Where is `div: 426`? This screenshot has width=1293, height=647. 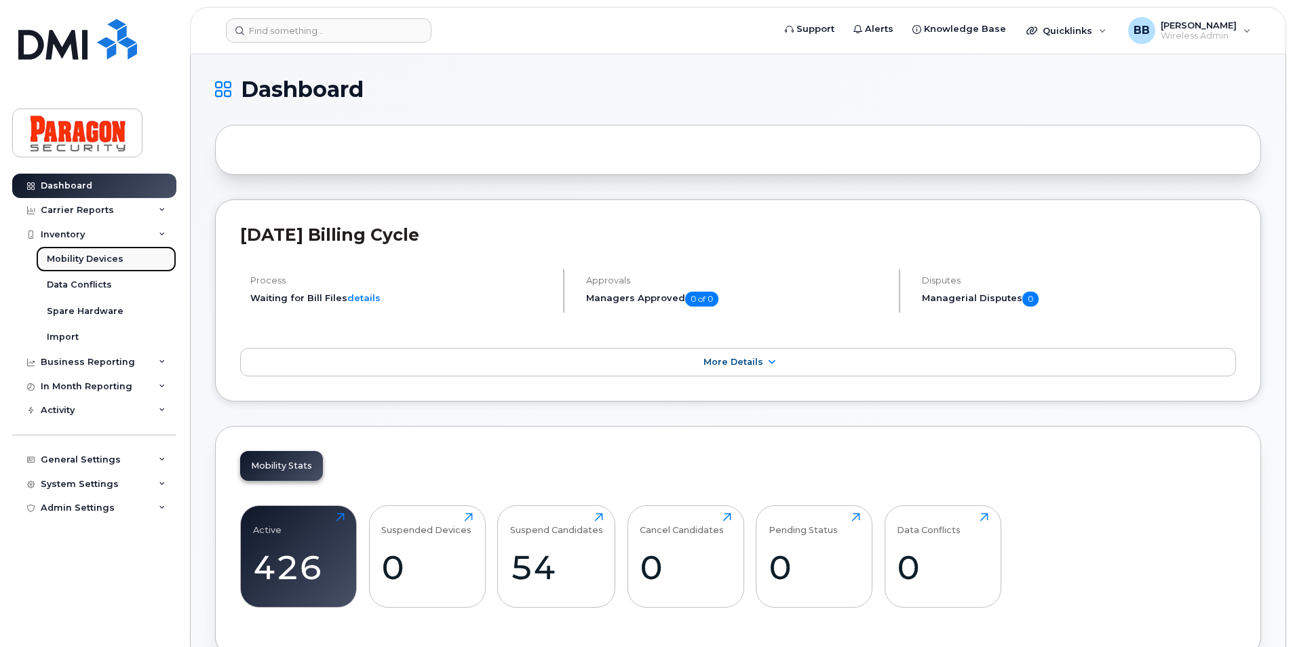 div: 426 is located at coordinates (299, 567).